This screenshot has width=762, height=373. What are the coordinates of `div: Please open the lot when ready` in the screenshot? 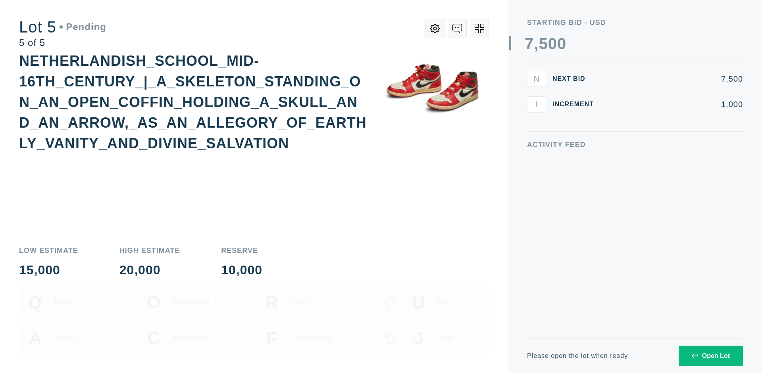 It's located at (578, 356).